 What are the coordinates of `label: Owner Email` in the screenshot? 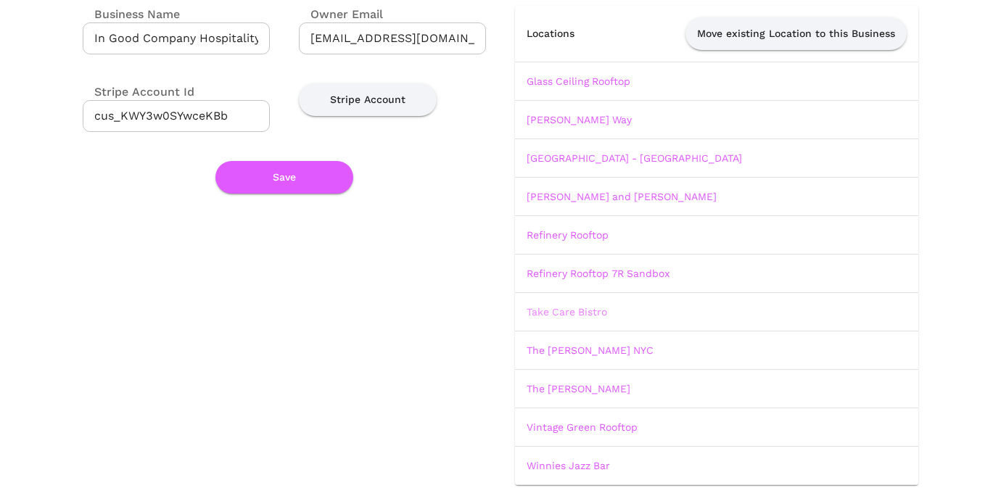 It's located at (341, 14).